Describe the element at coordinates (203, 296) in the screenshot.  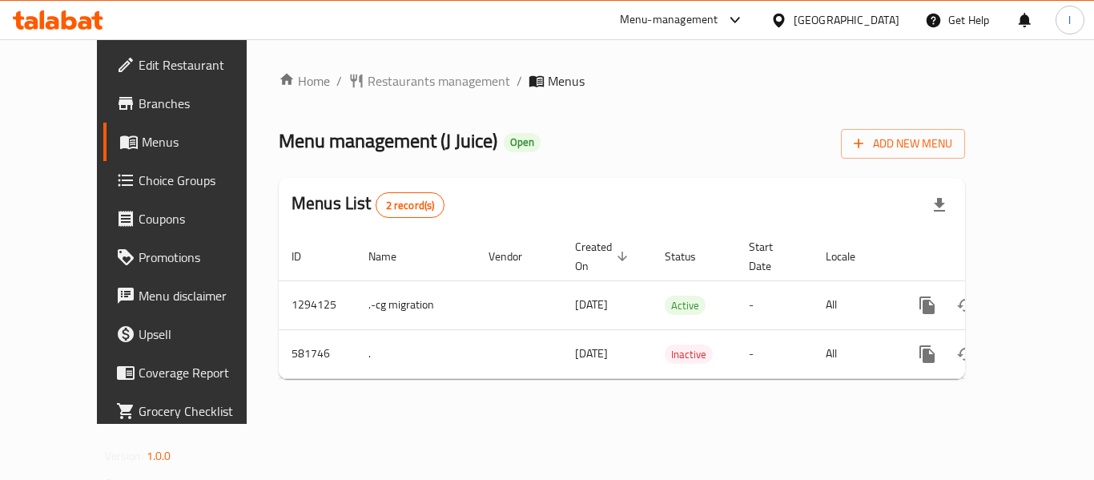
I see `span: Menu disclaimer` at that location.